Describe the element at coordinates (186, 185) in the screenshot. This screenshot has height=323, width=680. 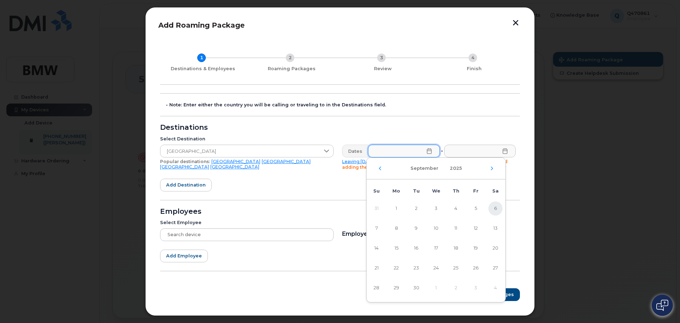
I see `span: Add destination` at that location.